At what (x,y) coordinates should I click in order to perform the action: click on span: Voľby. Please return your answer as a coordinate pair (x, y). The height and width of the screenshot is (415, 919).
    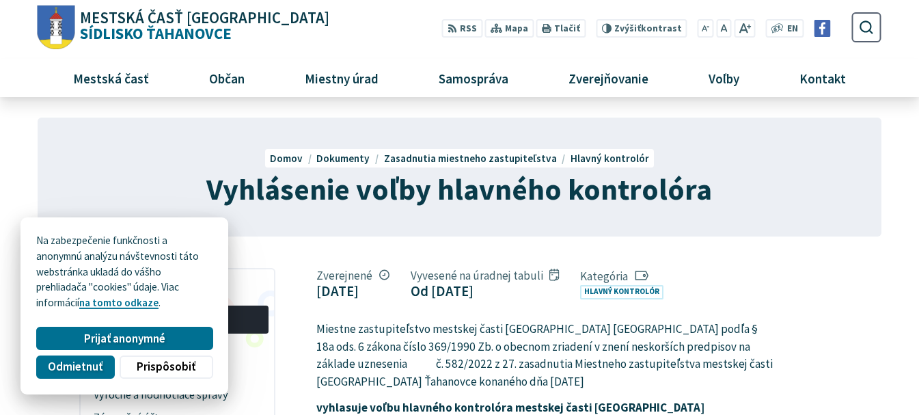
    Looking at the image, I should click on (724, 78).